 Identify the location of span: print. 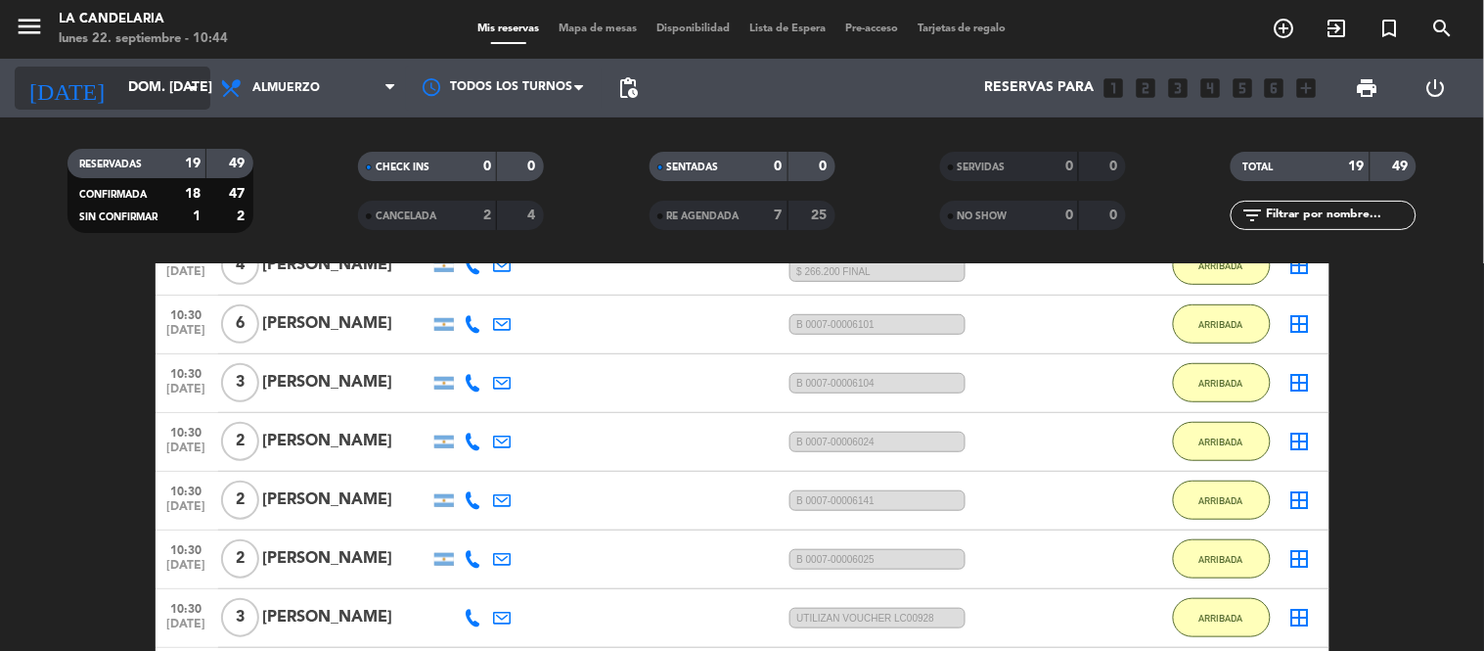
(1368, 88).